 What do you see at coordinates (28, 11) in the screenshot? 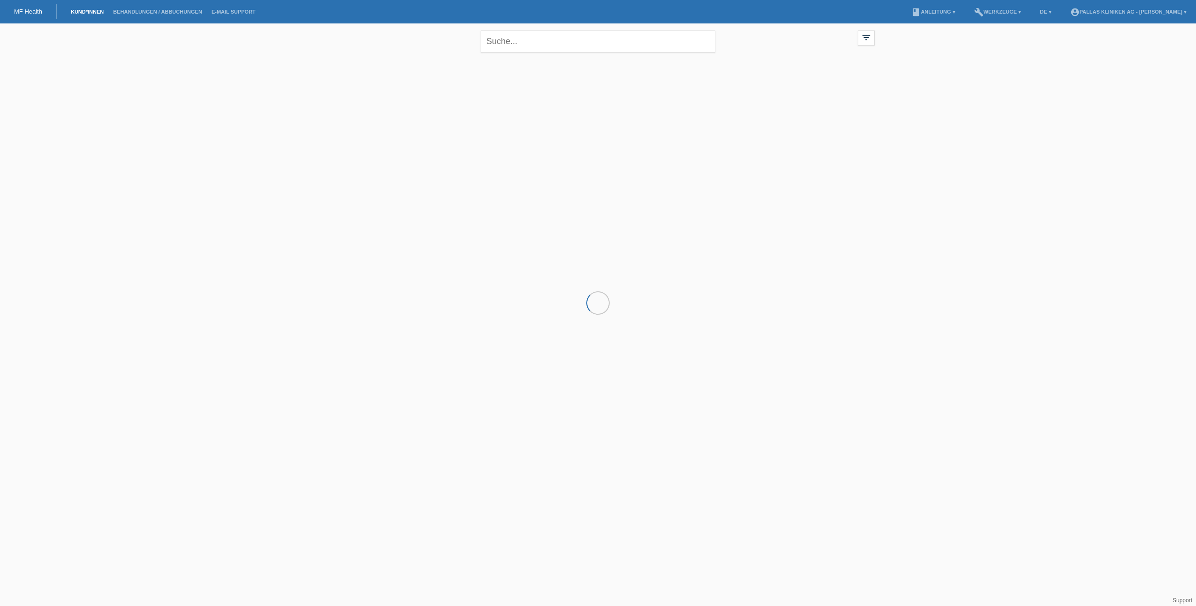
I see `a: MF Health` at bounding box center [28, 11].